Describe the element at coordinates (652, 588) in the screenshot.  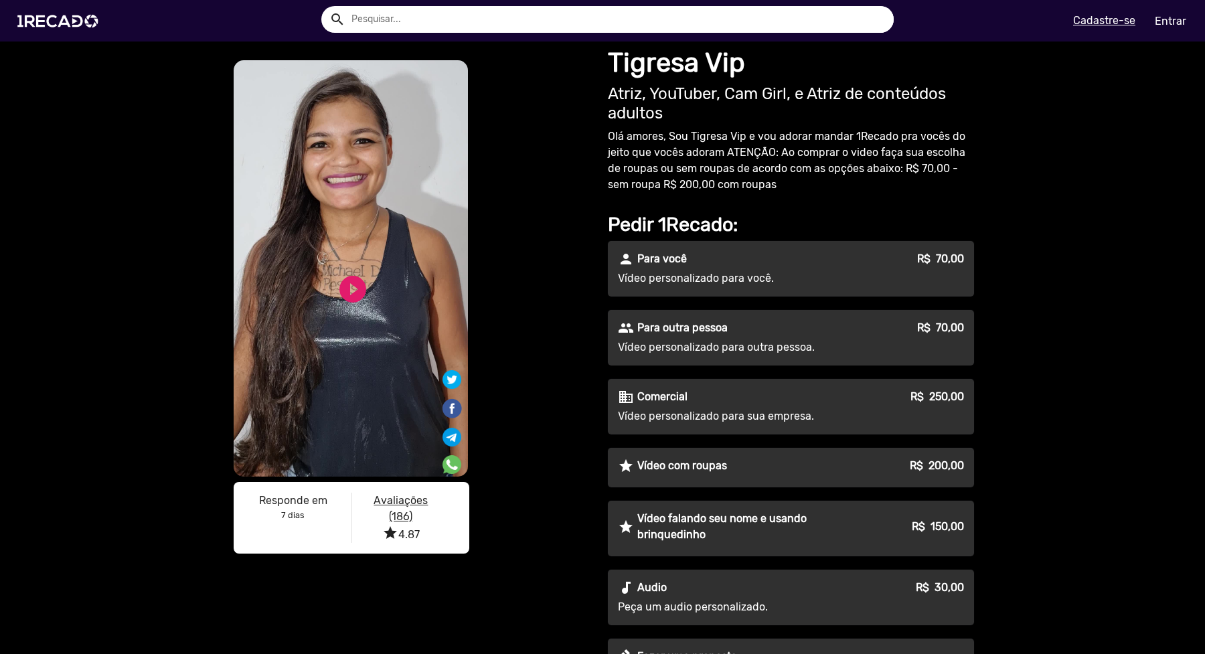
I see `p: Audio` at that location.